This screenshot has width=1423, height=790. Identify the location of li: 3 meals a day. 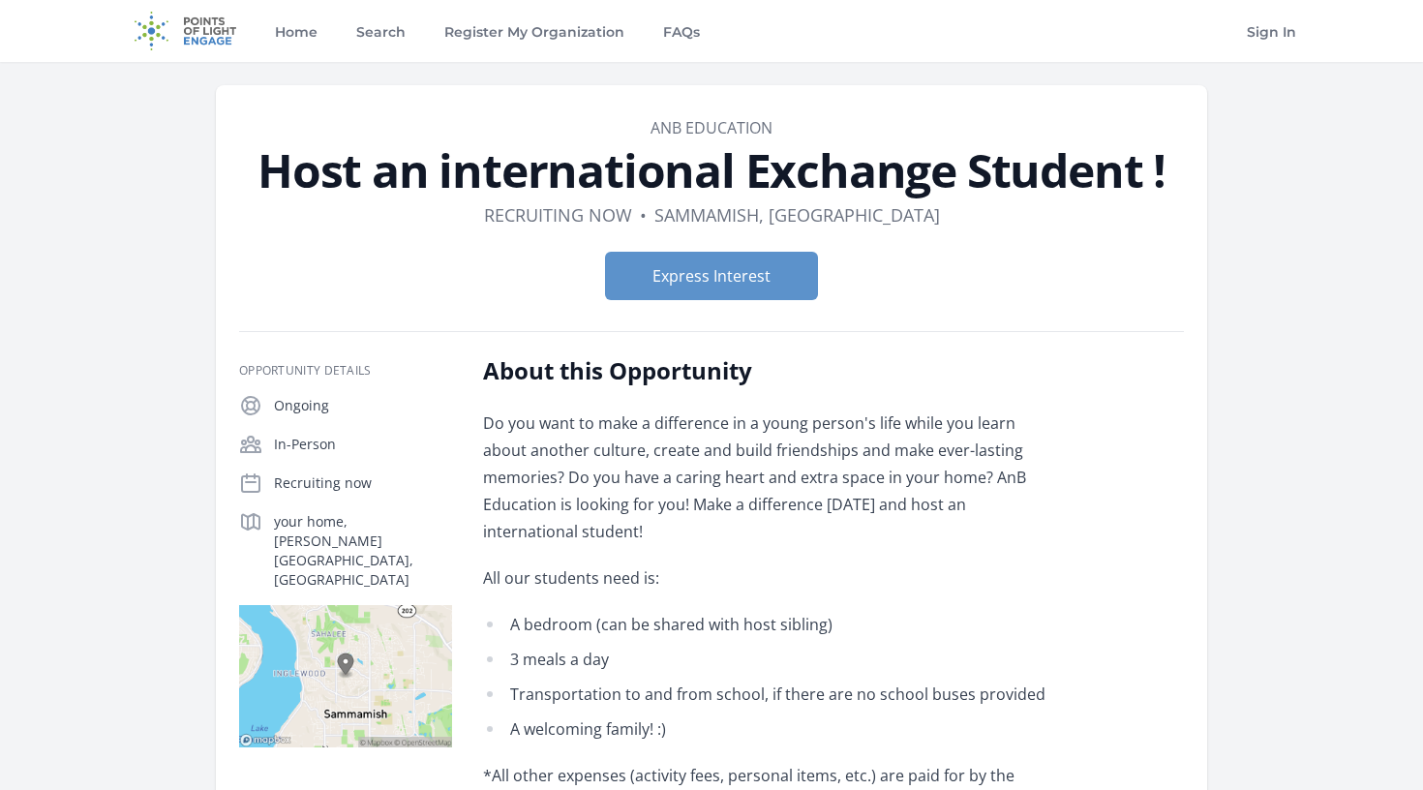
(766, 659).